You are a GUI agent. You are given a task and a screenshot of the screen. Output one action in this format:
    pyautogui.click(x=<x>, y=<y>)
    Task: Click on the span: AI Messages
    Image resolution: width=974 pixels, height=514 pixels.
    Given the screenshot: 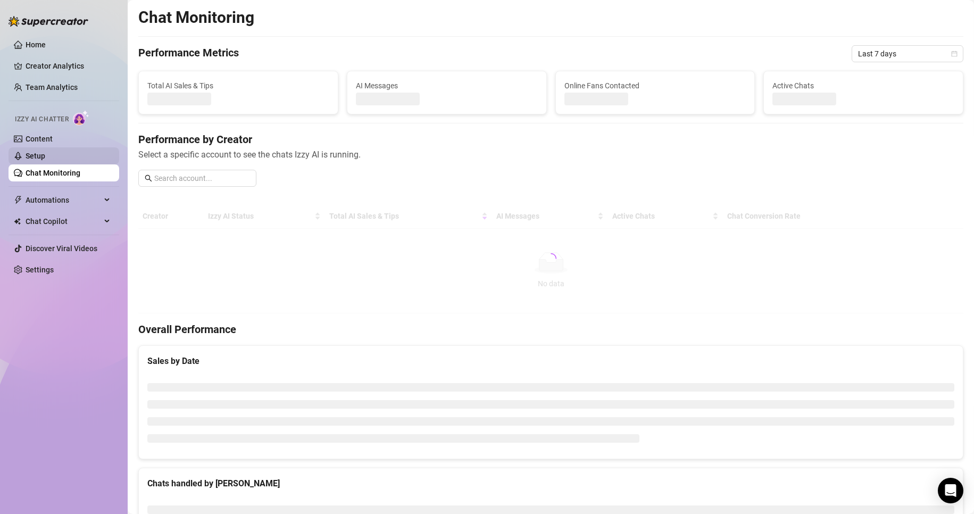 What is the action you would take?
    pyautogui.click(x=447, y=86)
    